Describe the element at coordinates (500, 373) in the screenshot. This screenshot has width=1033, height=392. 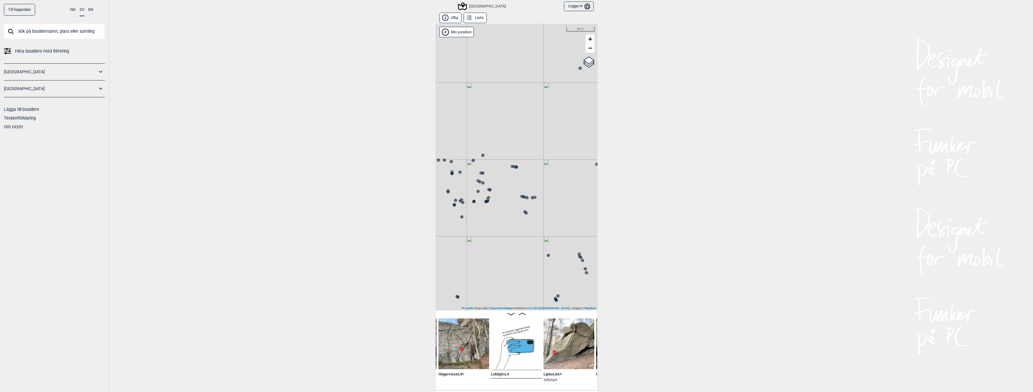
I see `span: Lokbjörn , 4` at that location.